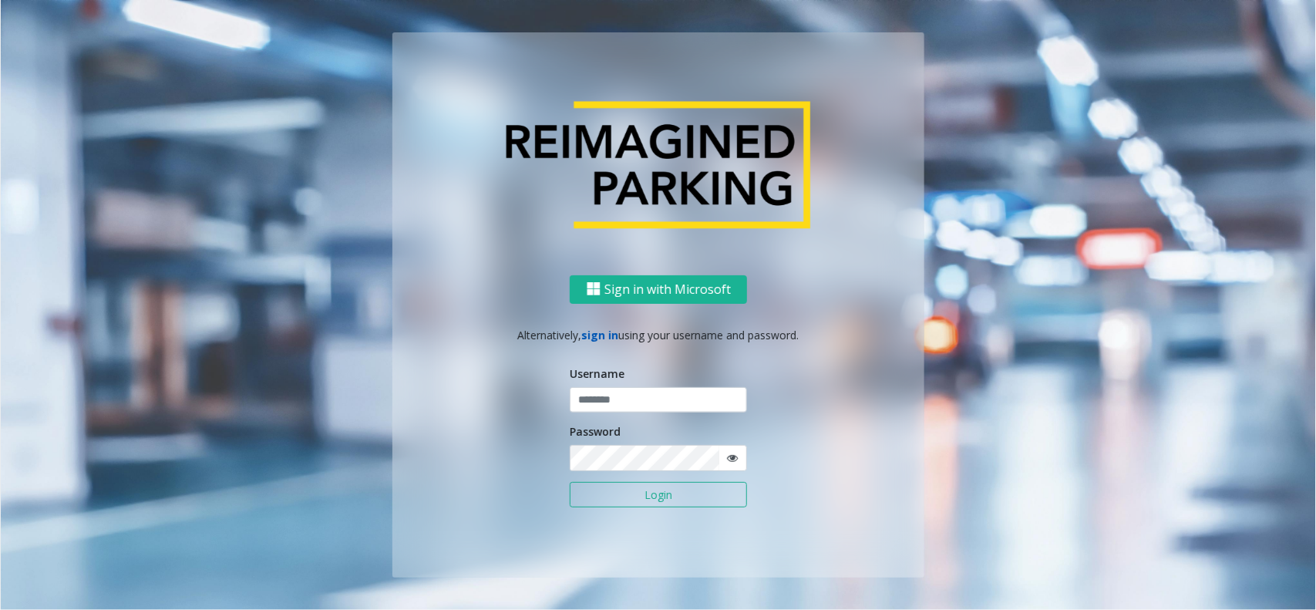  Describe the element at coordinates (658, 495) in the screenshot. I see `button: Login` at that location.